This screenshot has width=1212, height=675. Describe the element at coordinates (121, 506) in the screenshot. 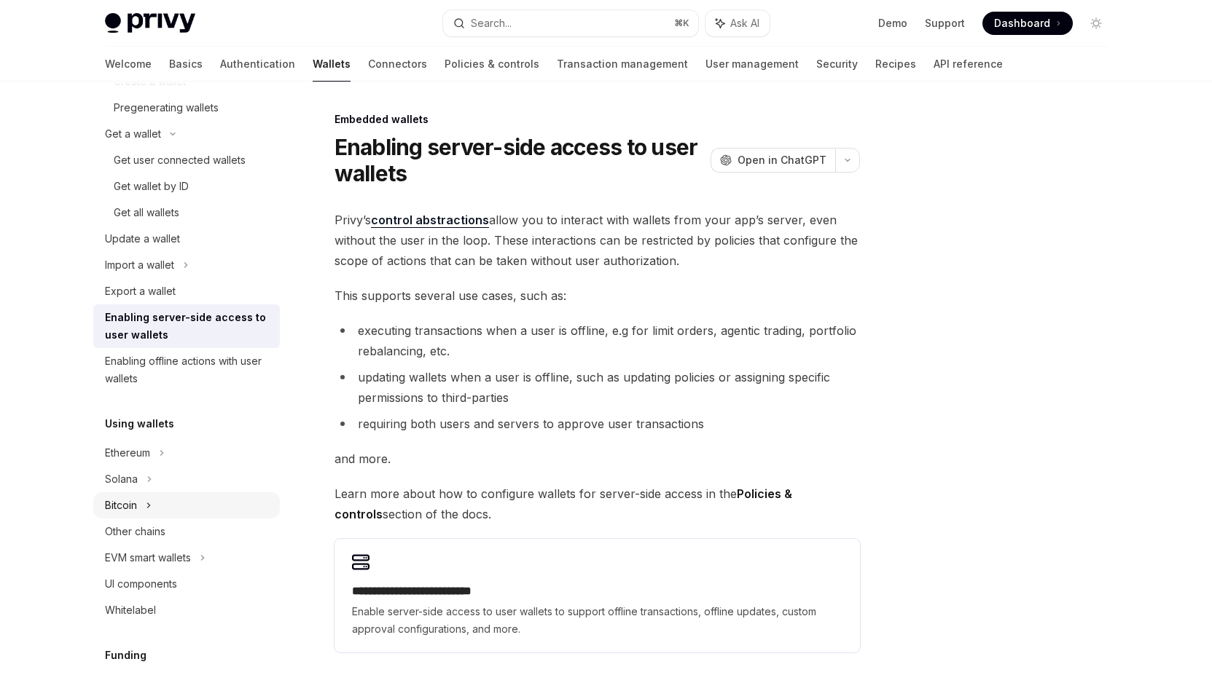

I see `div: Bitcoin` at that location.